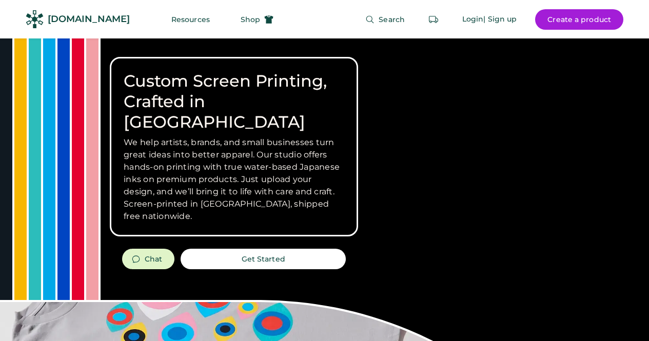  What do you see at coordinates (257, 20) in the screenshot?
I see `button: Shop` at bounding box center [257, 20].